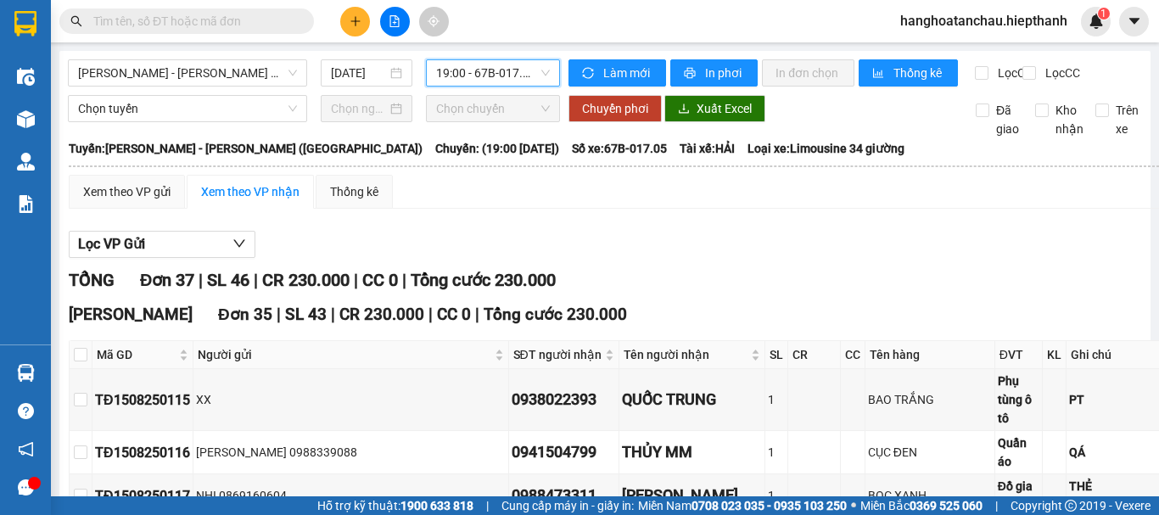 The image size is (1159, 515). I want to click on button: caret-down, so click(1133, 21).